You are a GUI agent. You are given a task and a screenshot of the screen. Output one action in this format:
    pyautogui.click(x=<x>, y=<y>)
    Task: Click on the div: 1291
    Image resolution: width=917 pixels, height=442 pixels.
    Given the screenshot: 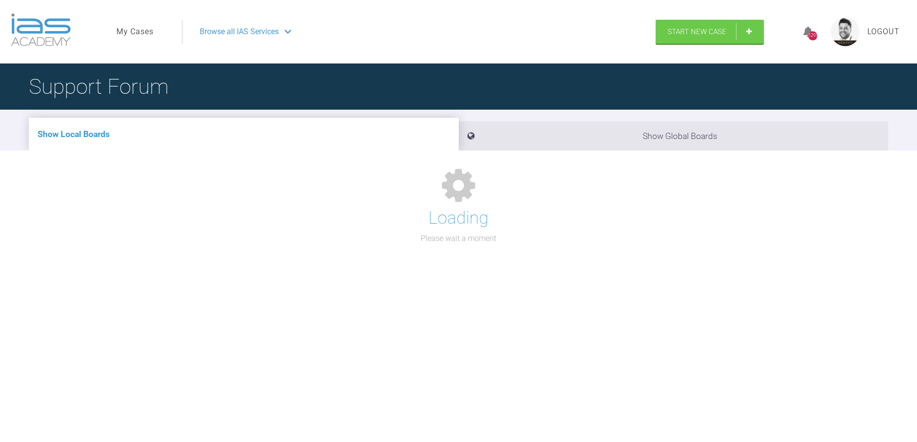 What is the action you would take?
    pyautogui.click(x=812, y=36)
    